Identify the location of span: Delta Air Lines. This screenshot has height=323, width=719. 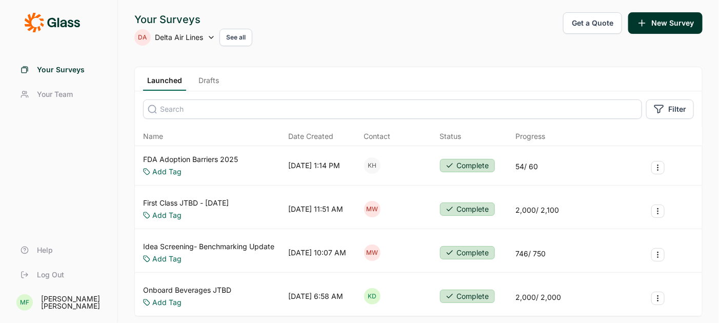
(179, 37).